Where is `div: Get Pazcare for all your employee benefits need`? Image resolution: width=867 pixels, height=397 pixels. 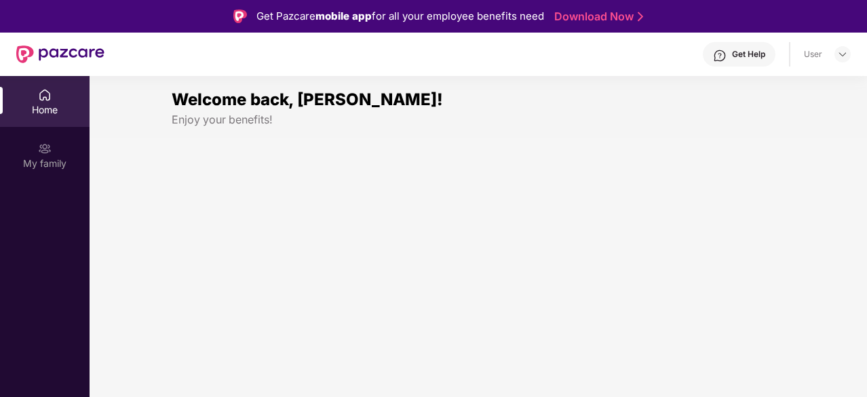 div: Get Pazcare for all your employee benefits need is located at coordinates (400, 16).